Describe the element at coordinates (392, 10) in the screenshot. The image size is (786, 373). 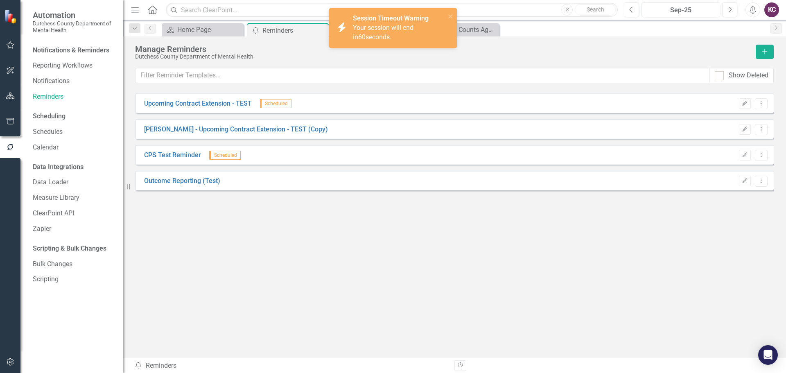
I see `input: Search ClearPoint...` at that location.